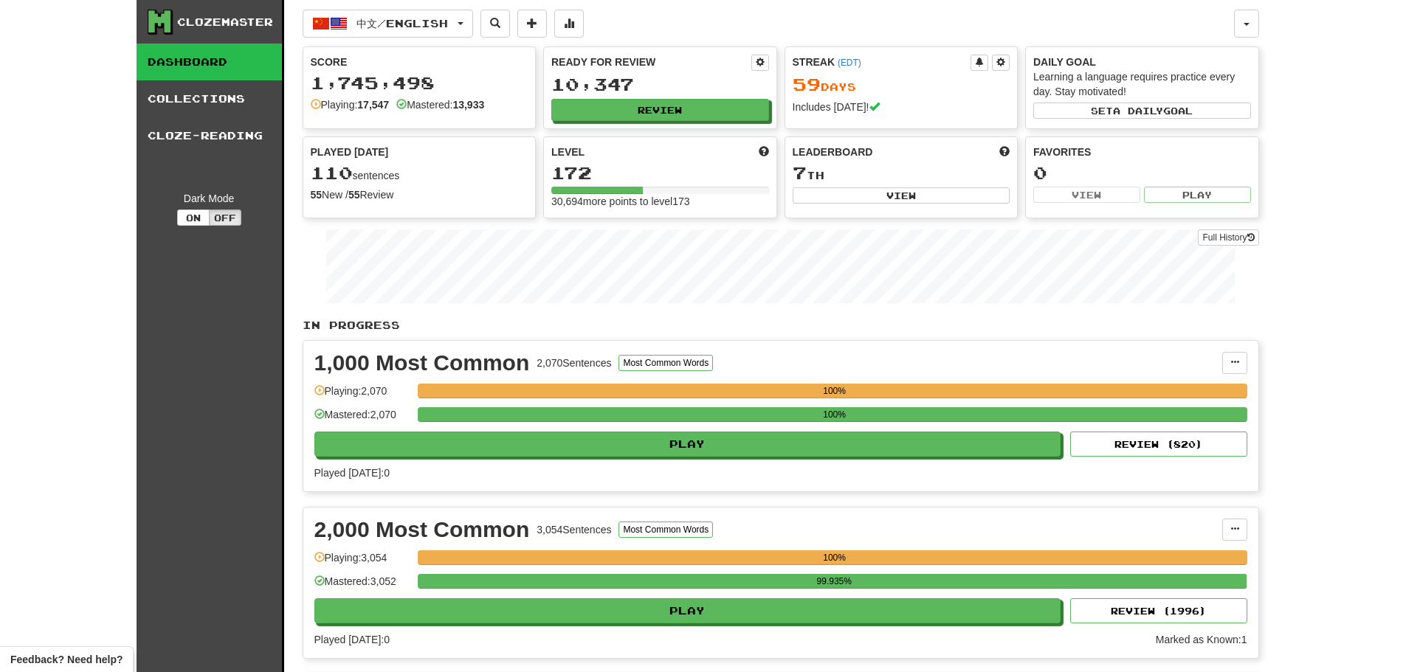  Describe the element at coordinates (225, 218) in the screenshot. I see `button: Off` at that location.